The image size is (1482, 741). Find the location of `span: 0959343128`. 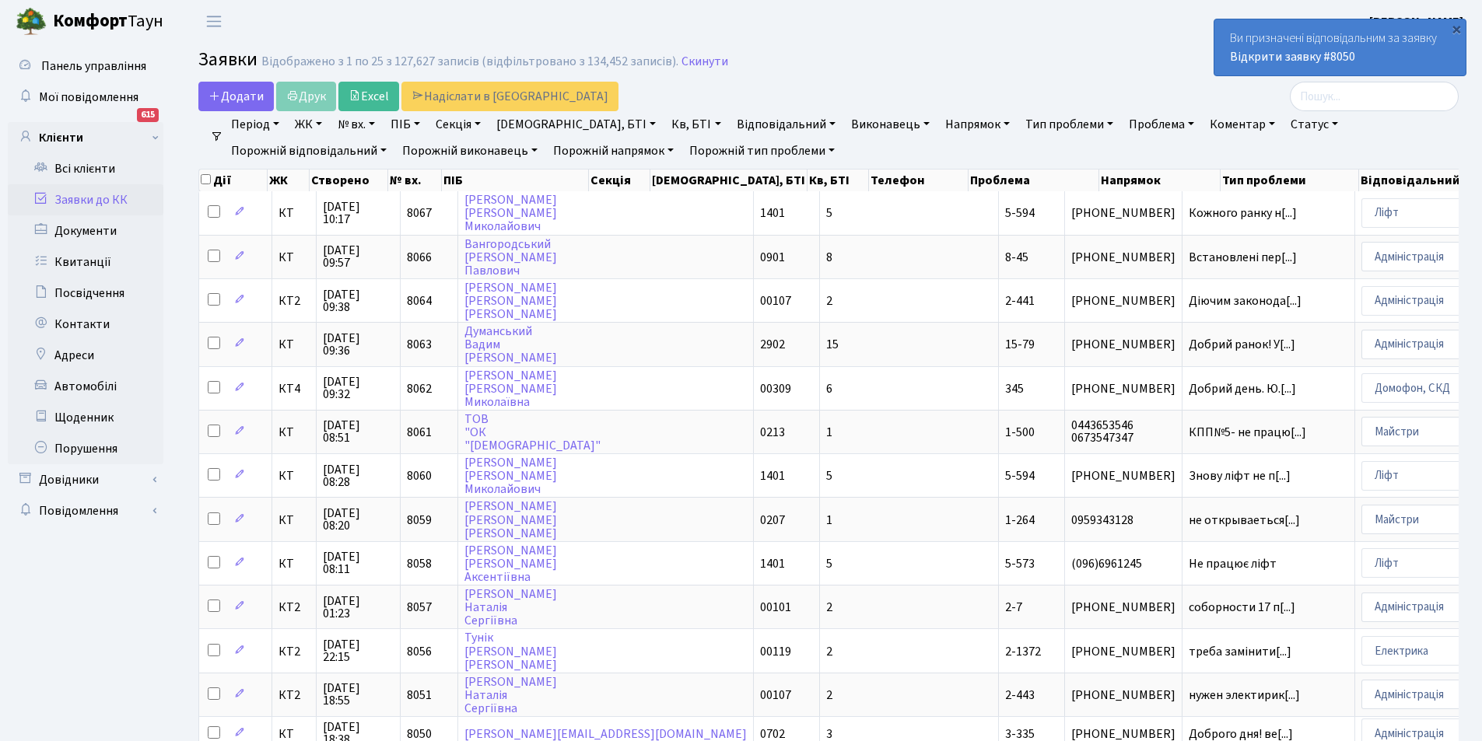

span: 0959343128 is located at coordinates (1123, 521).